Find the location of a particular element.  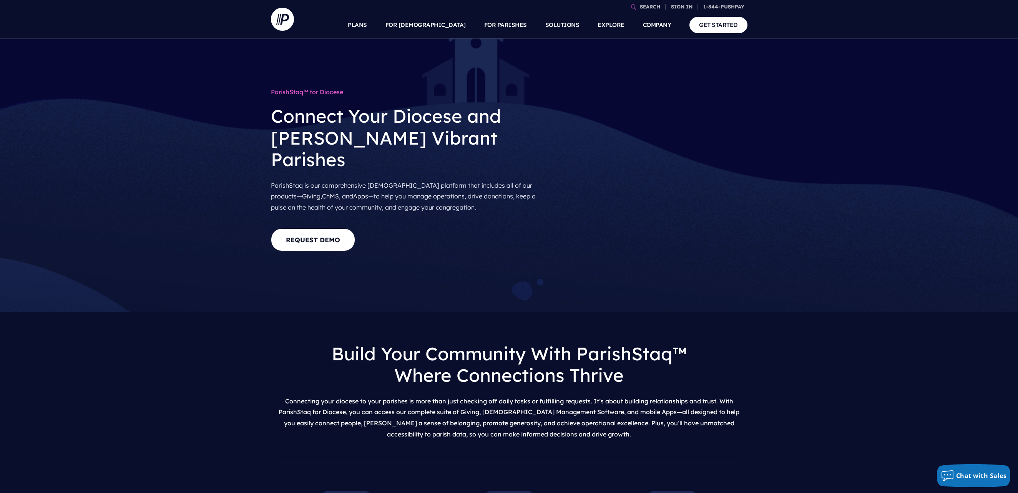

h1: ParishStaq™ for Diocese is located at coordinates (407, 92).